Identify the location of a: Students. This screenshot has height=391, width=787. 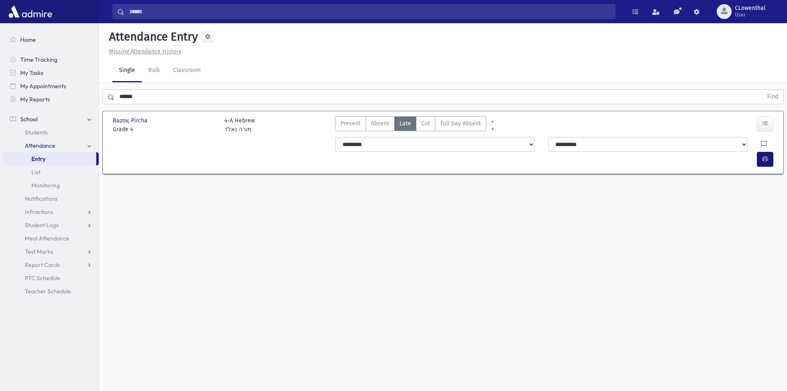
(51, 132).